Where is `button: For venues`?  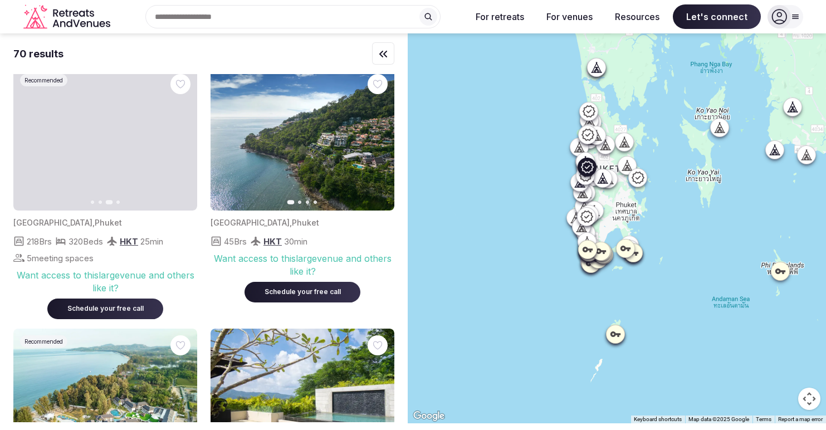
button: For venues is located at coordinates (569, 17).